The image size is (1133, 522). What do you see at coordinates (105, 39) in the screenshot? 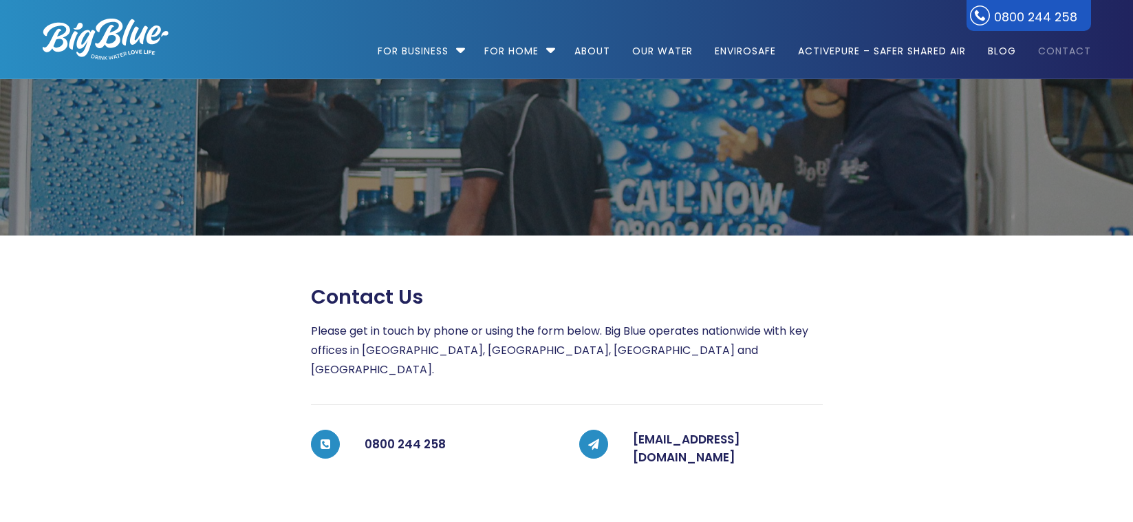
I see `img: logo` at bounding box center [105, 39].